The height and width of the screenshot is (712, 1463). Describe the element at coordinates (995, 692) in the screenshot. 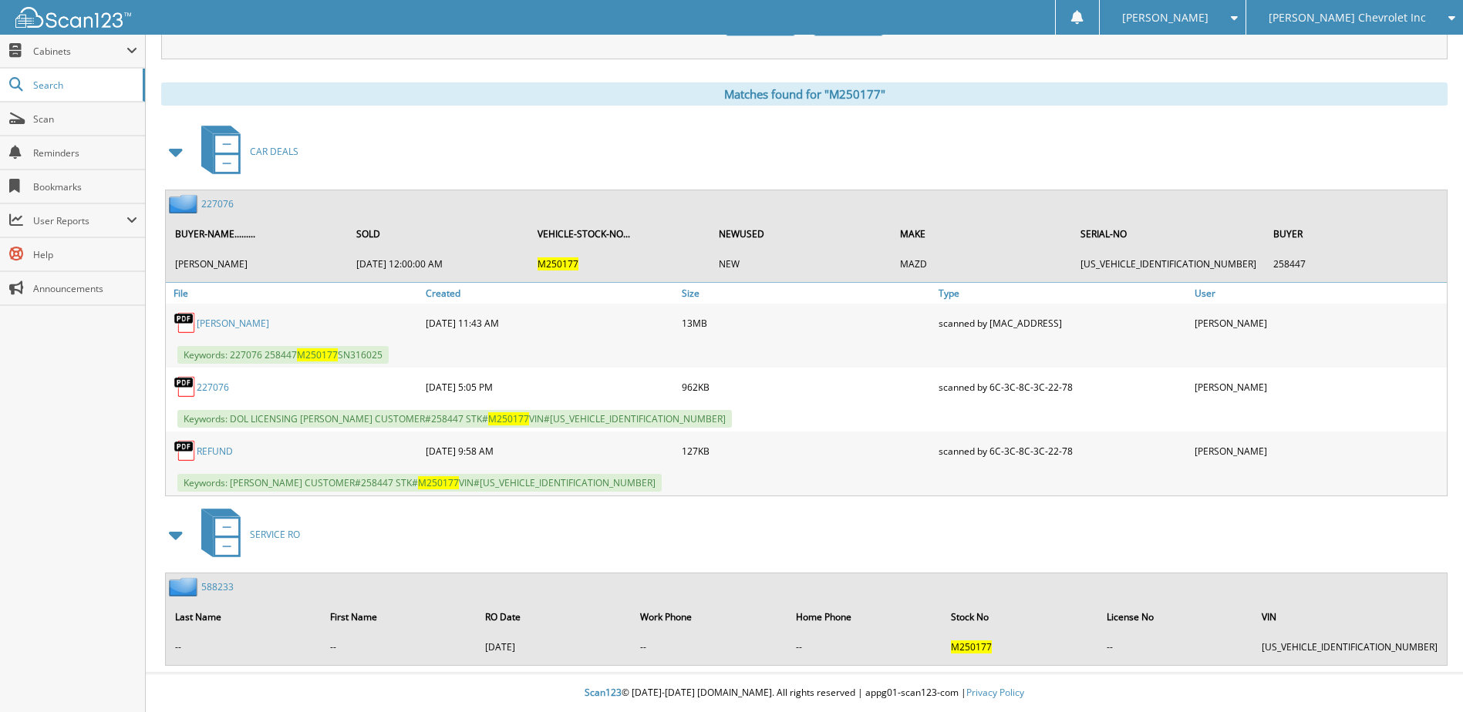

I see `a: Privacy Policy` at that location.